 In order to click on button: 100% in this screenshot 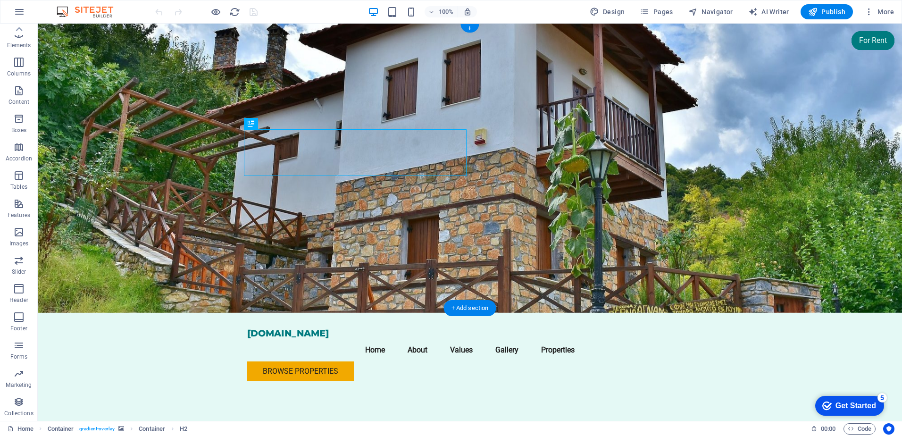, I will do `click(441, 12)`.